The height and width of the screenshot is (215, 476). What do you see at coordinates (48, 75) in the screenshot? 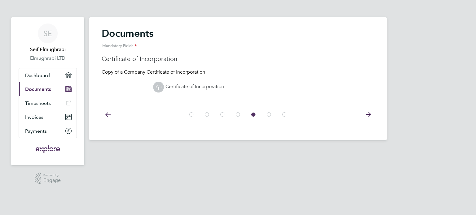
I see `a: Dashboard` at bounding box center [48, 75].